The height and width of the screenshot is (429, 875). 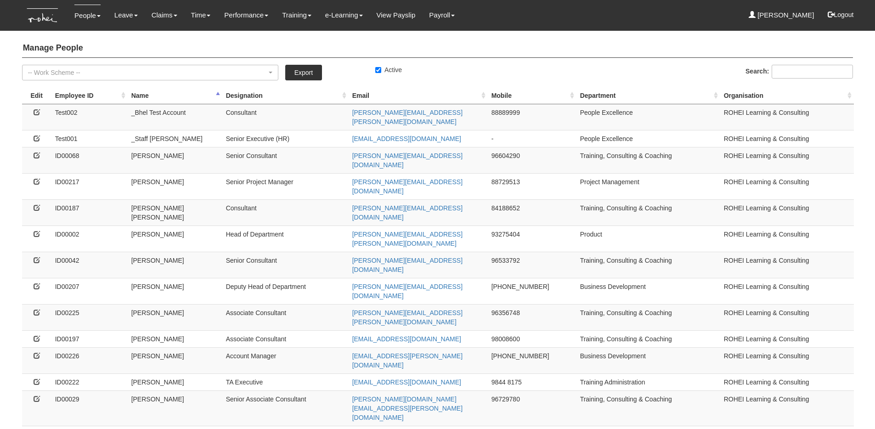 What do you see at coordinates (532, 117) in the screenshot?
I see `td: 88889999` at bounding box center [532, 117].